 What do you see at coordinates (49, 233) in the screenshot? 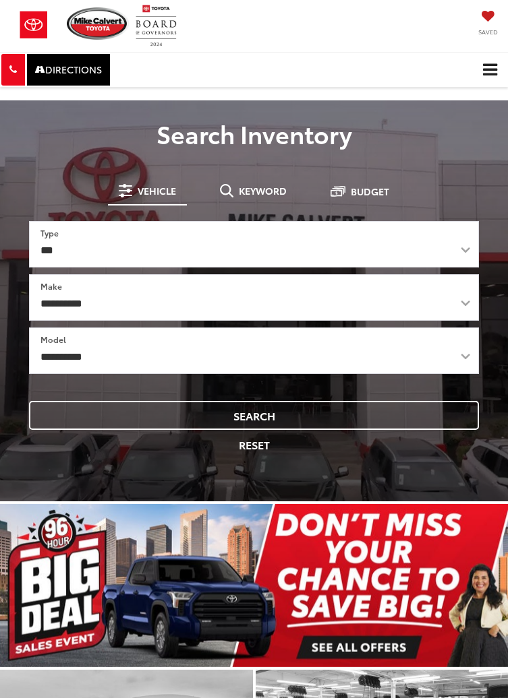
I see `label: Type` at bounding box center [49, 233].